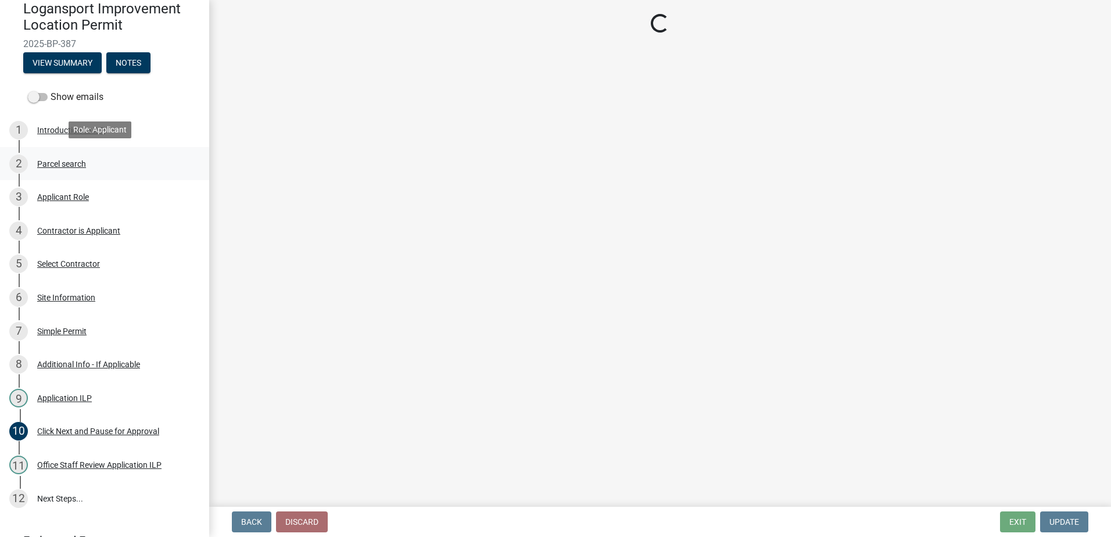 The image size is (1111, 537). I want to click on div: Application ILP, so click(65, 398).